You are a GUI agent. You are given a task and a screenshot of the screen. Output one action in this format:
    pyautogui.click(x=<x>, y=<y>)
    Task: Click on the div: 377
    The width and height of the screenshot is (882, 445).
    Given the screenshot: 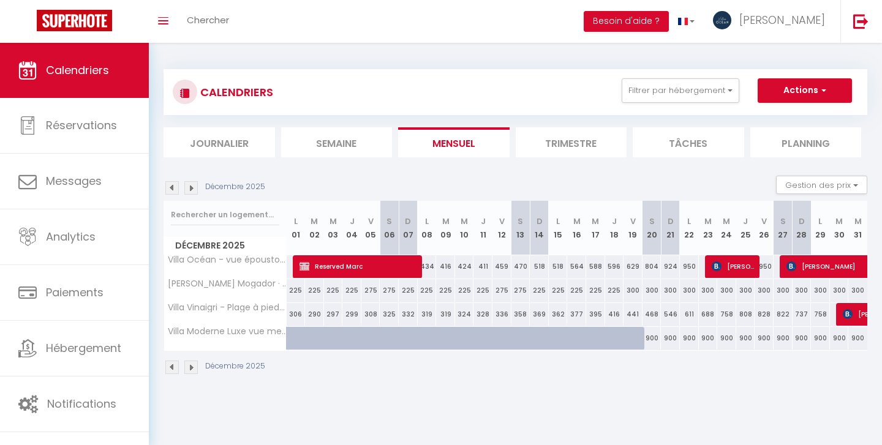 What is the action you would take?
    pyautogui.click(x=576, y=314)
    